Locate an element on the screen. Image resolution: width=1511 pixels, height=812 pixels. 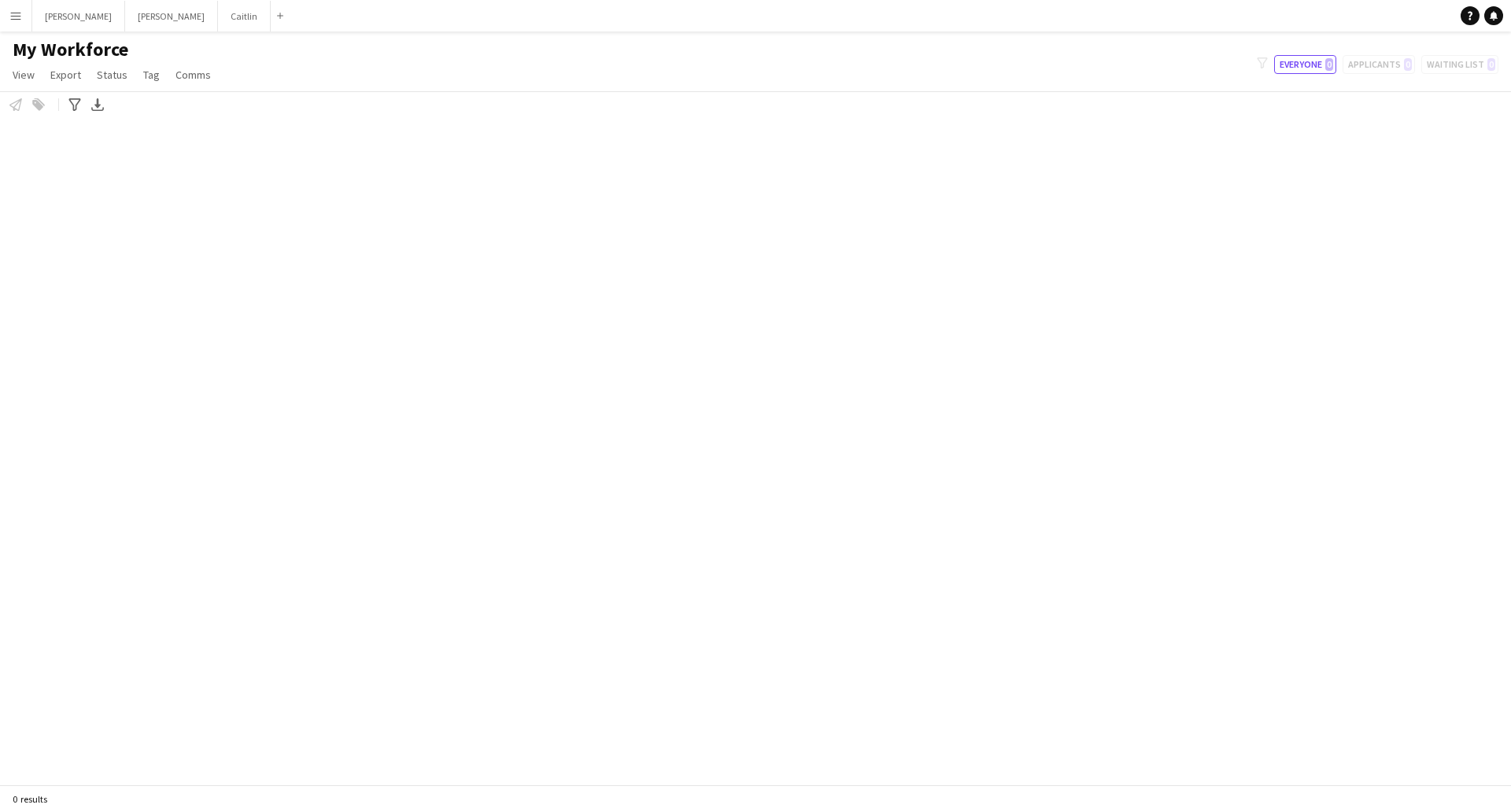
span: My Workforce is located at coordinates (70, 49).